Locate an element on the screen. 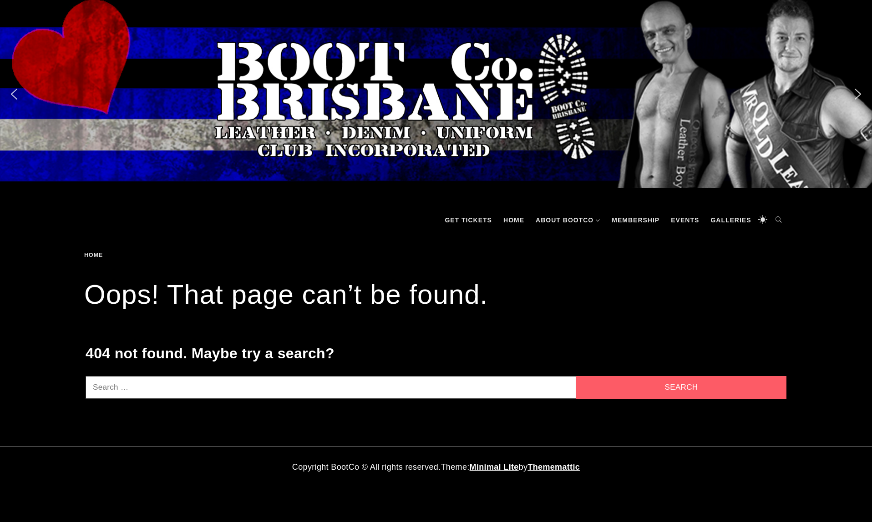 The width and height of the screenshot is (872, 522). div: previous arrow is located at coordinates (14, 94).